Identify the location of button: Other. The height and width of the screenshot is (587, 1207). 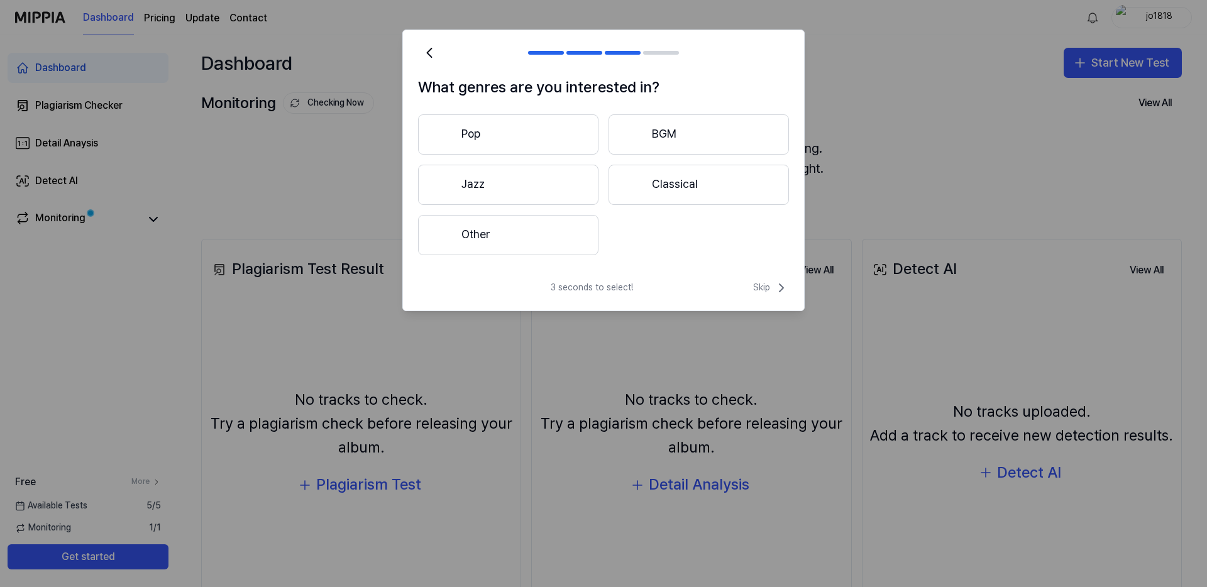
(508, 235).